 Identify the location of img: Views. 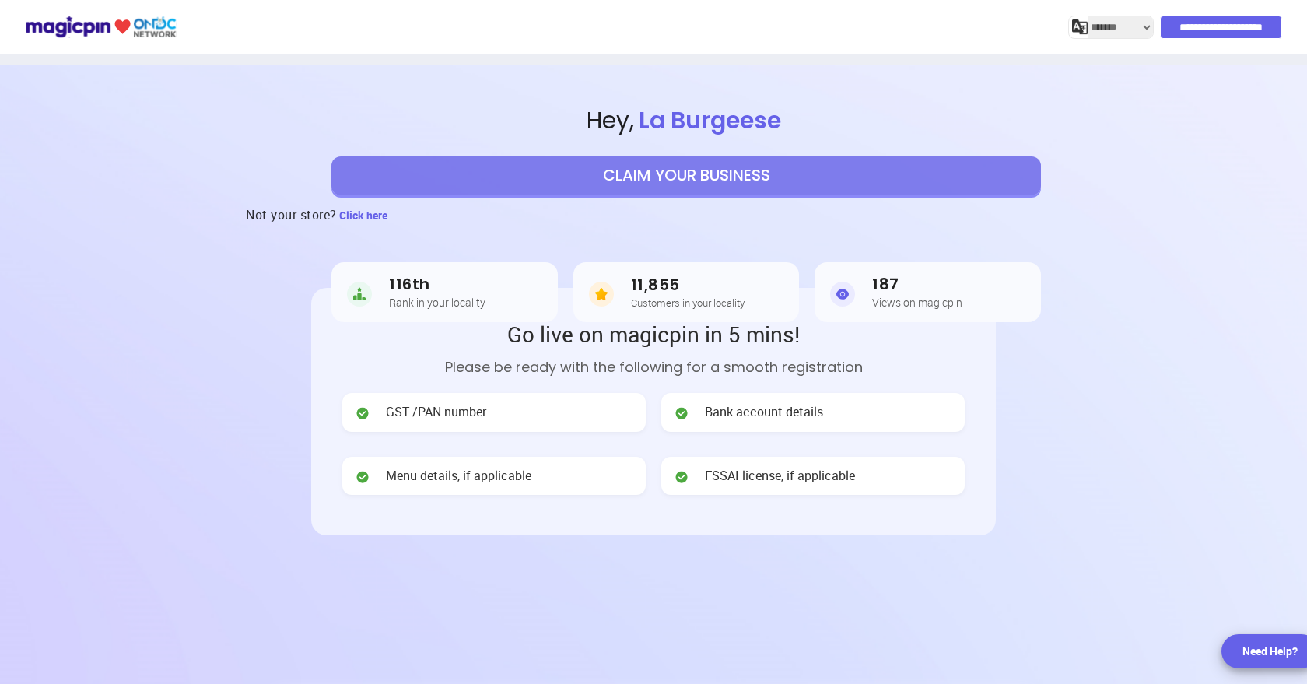
(842, 294).